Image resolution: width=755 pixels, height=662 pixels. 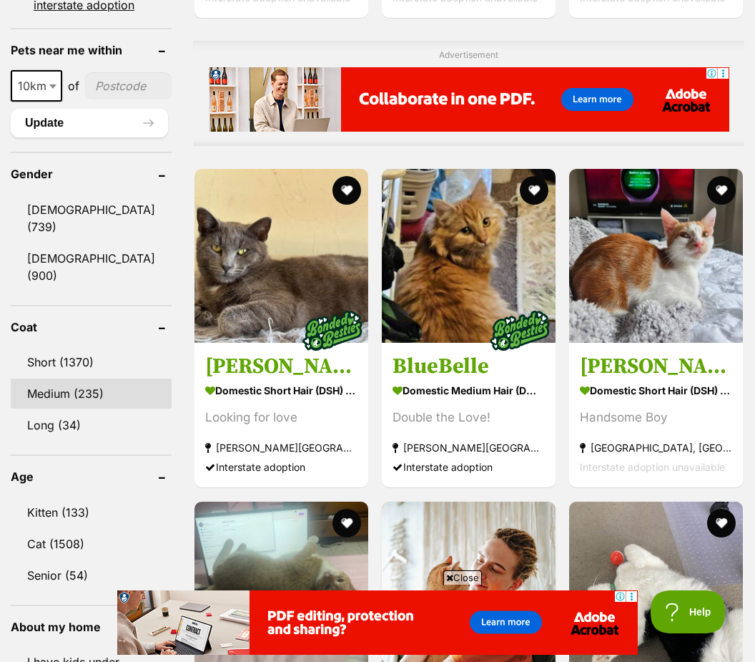 I want to click on img: Tyson - Domestic Short Hair (DSH) Cat, so click(x=656, y=255).